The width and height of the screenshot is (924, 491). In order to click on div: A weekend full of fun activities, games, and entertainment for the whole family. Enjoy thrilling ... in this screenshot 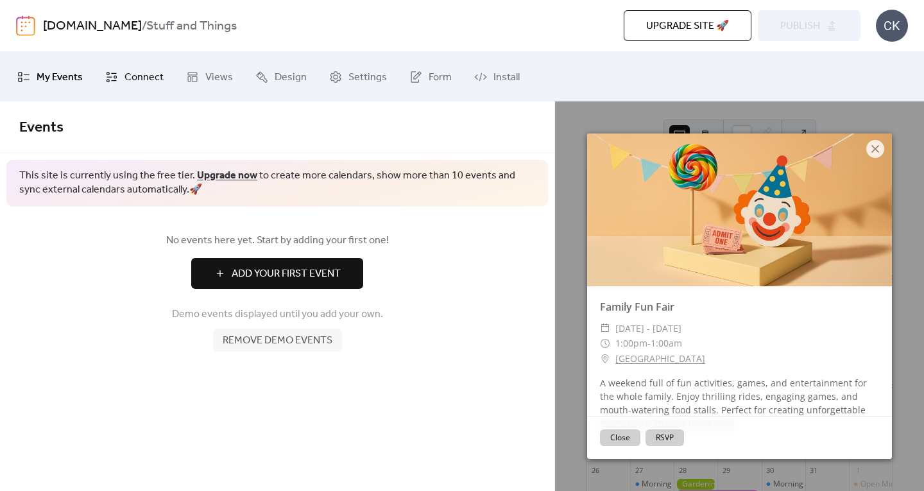, I will do `click(739, 403)`.